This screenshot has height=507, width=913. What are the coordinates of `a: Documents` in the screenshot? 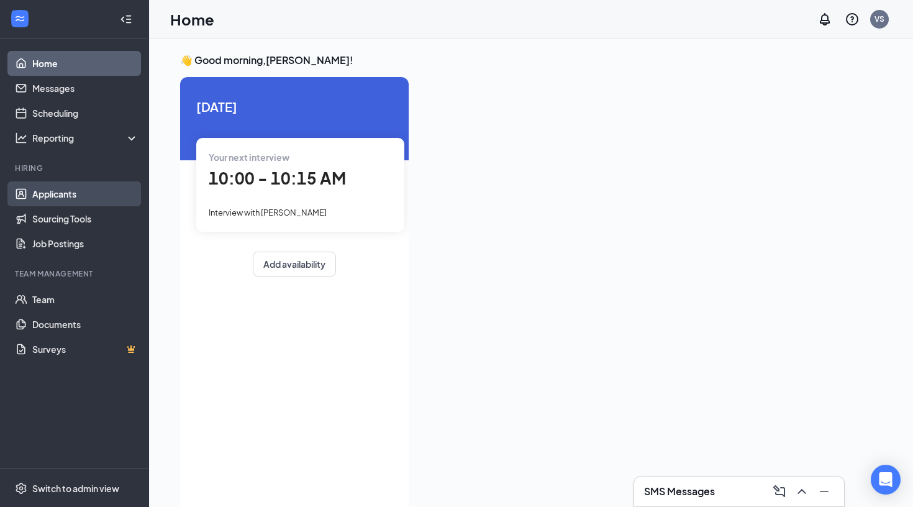 It's located at (85, 324).